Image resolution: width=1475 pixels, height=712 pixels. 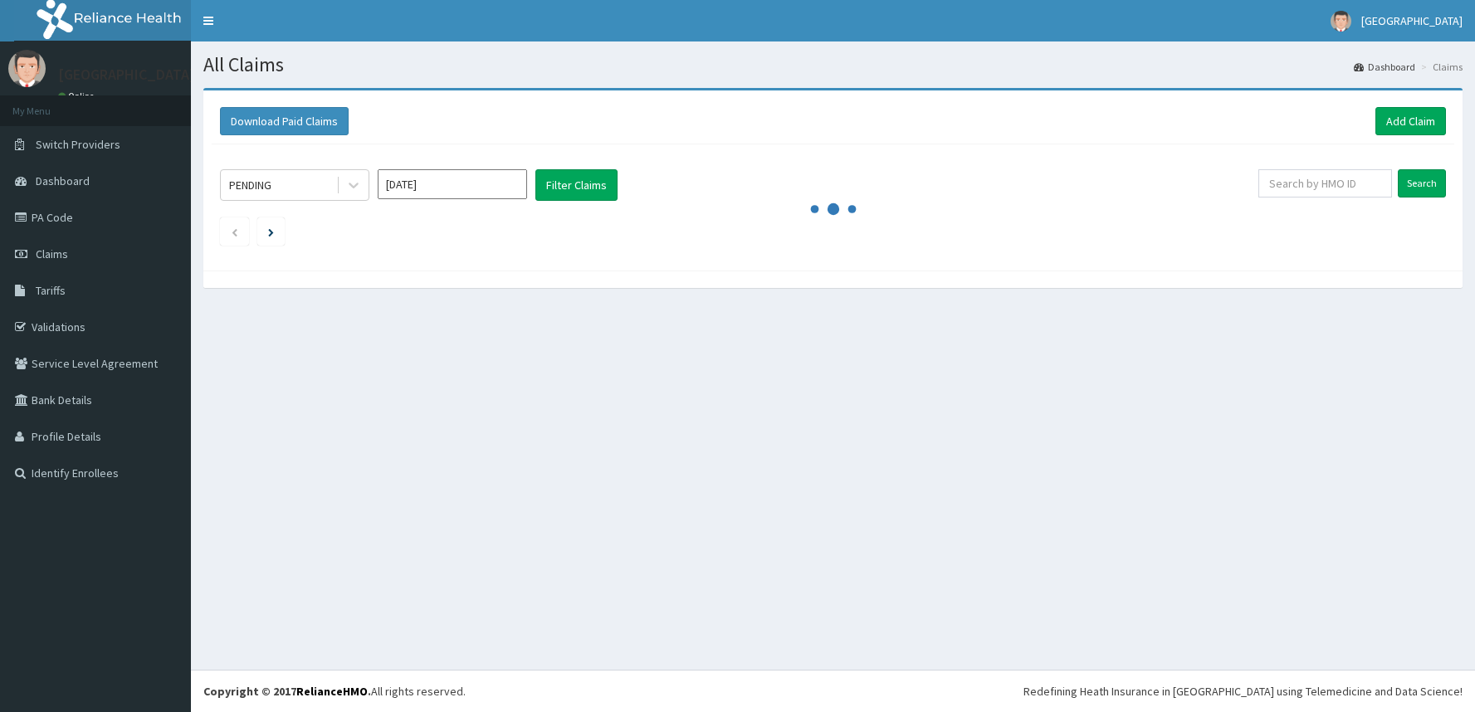 What do you see at coordinates (332, 691) in the screenshot?
I see `a: RelianceHMO` at bounding box center [332, 691].